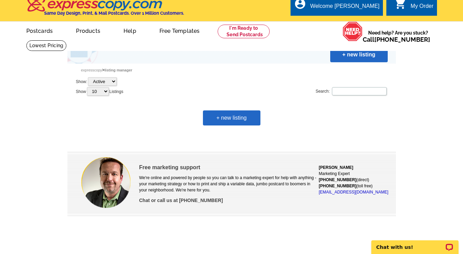 The image size is (463, 254). Describe the element at coordinates (40, 30) in the screenshot. I see `a: Postcards` at that location.